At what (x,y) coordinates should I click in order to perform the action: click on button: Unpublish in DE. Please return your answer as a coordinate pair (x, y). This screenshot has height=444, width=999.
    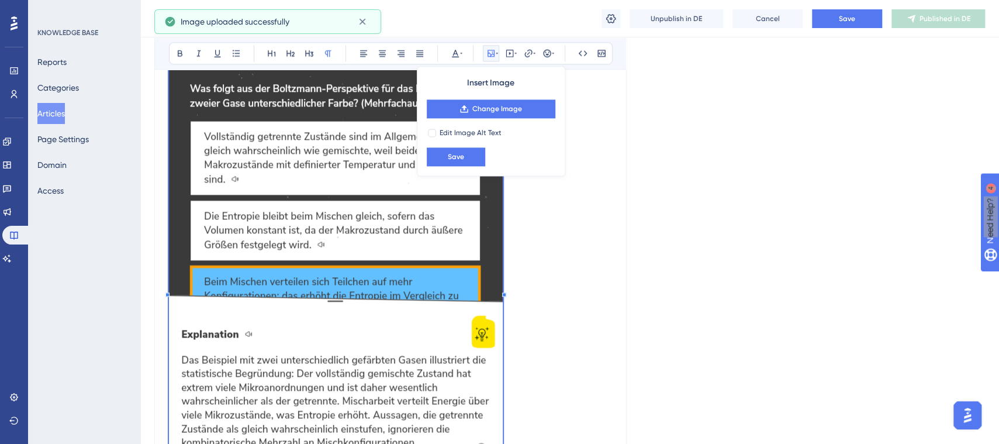
    Looking at the image, I should click on (676, 19).